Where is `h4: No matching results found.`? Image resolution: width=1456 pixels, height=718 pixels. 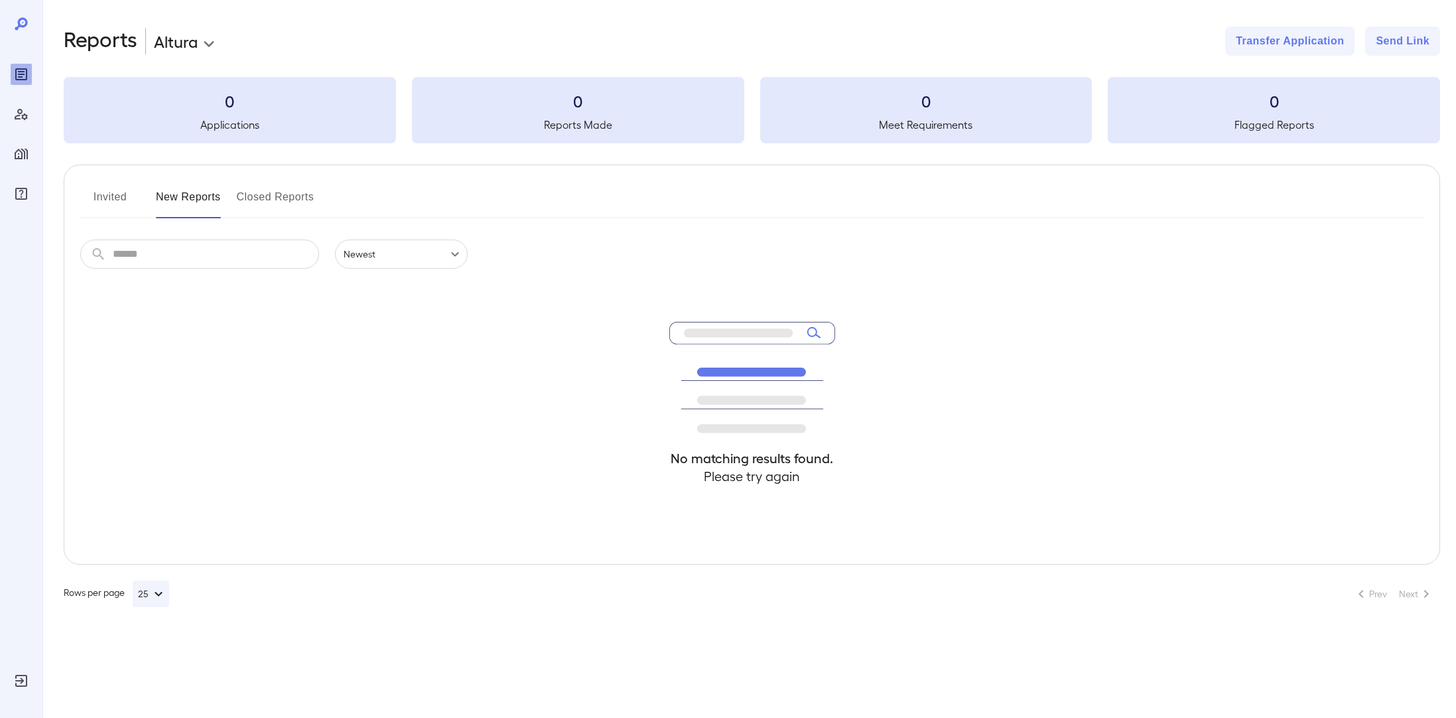
h4: No matching results found. is located at coordinates (752, 458).